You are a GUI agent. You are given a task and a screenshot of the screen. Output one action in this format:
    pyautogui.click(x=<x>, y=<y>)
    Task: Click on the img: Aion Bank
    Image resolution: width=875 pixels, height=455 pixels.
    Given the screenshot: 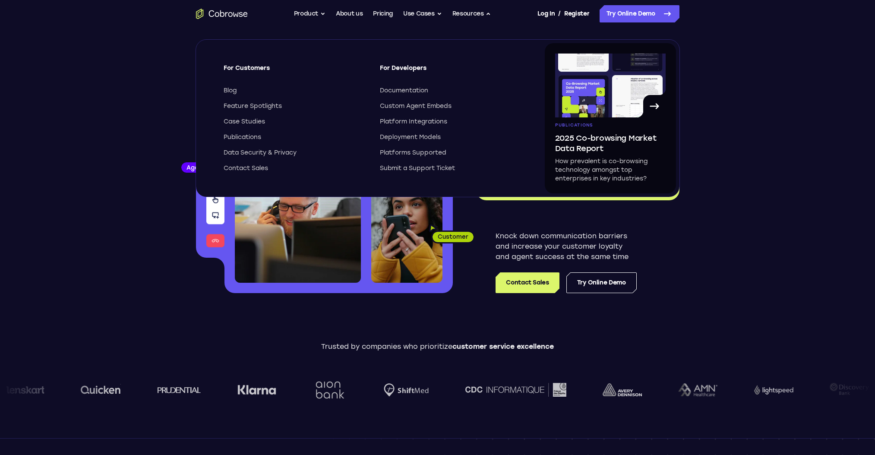 What is the action you would take?
    pyautogui.click(x=329, y=390)
    